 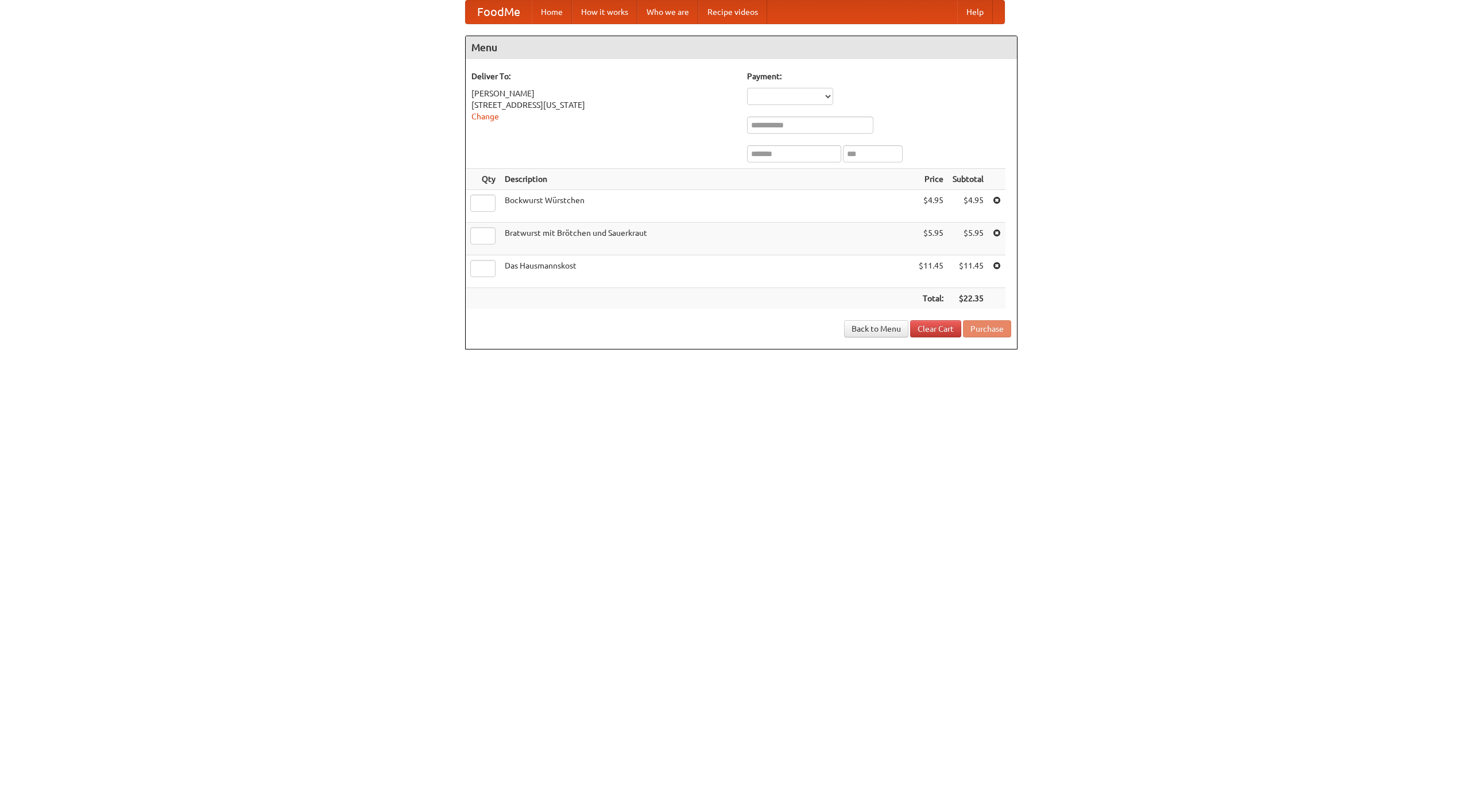 What do you see at coordinates (605, 12) in the screenshot?
I see `a: How it works` at bounding box center [605, 12].